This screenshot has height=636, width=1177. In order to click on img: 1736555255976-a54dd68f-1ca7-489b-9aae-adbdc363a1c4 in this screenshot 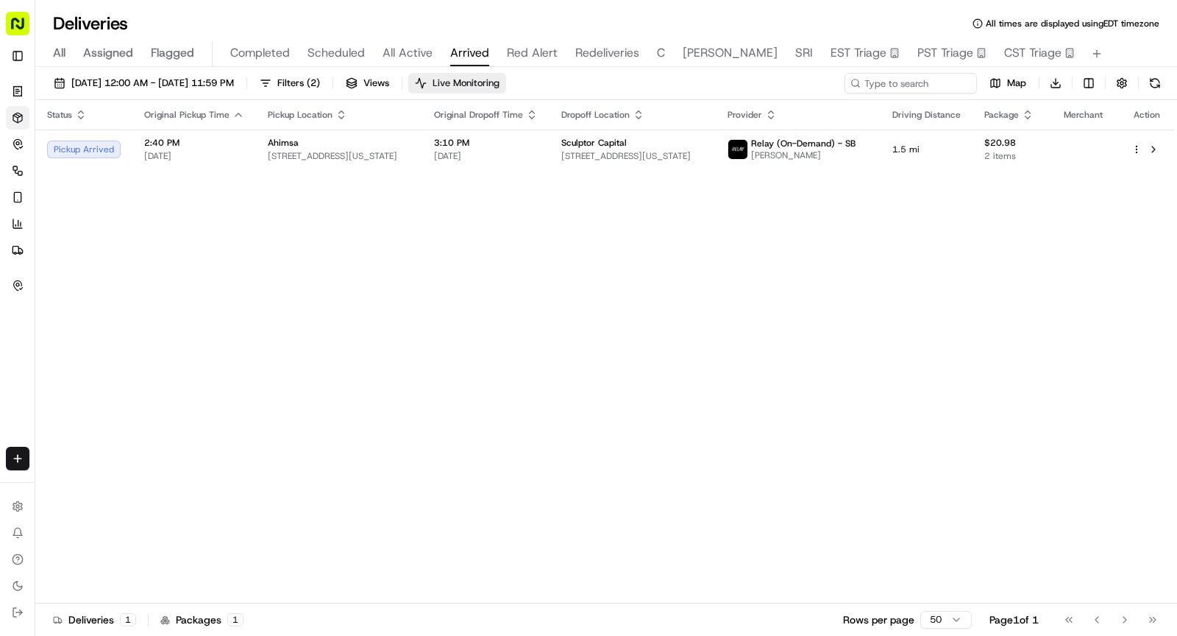, I will do `click(28, 153)`.